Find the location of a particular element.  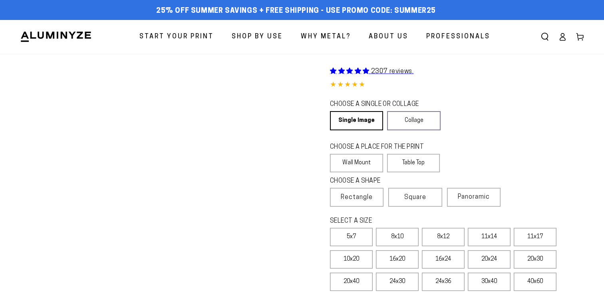

span: Panoramic is located at coordinates (474, 197).